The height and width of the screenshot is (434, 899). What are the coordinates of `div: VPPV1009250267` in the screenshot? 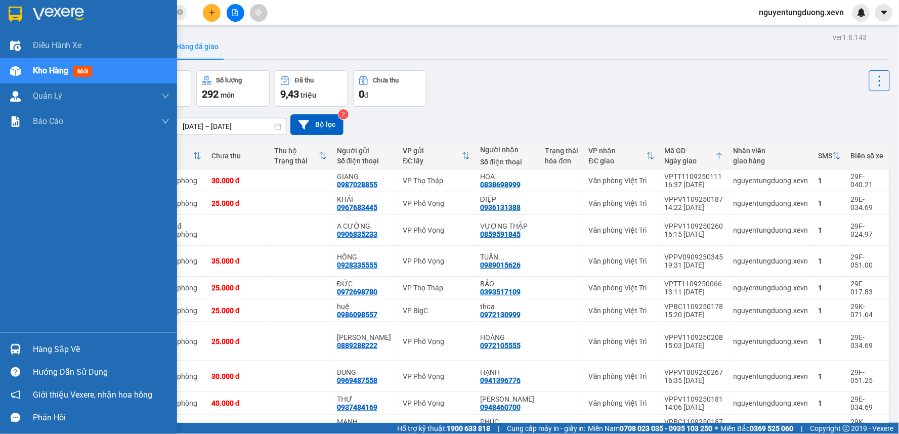 It's located at (694, 372).